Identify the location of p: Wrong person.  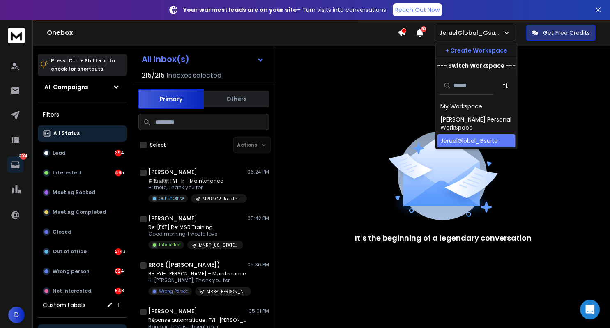
(71, 271).